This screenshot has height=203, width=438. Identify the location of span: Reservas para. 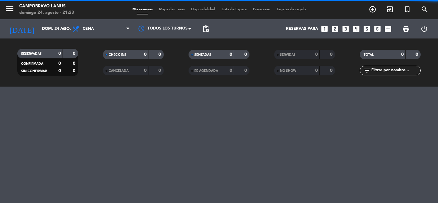
(302, 29).